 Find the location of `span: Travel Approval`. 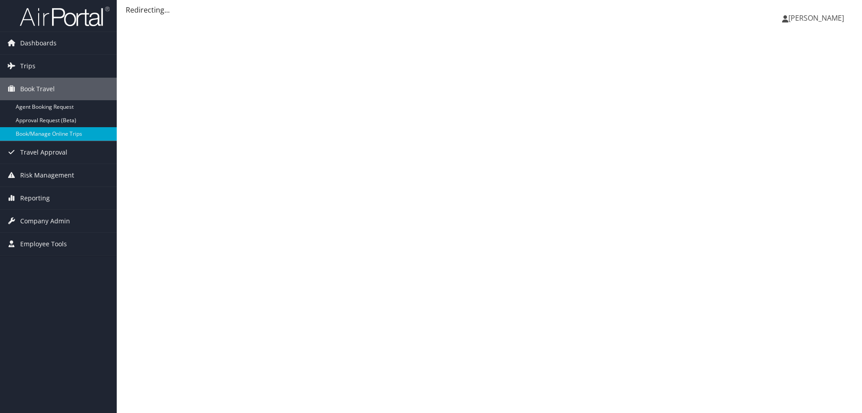

span: Travel Approval is located at coordinates (44, 152).